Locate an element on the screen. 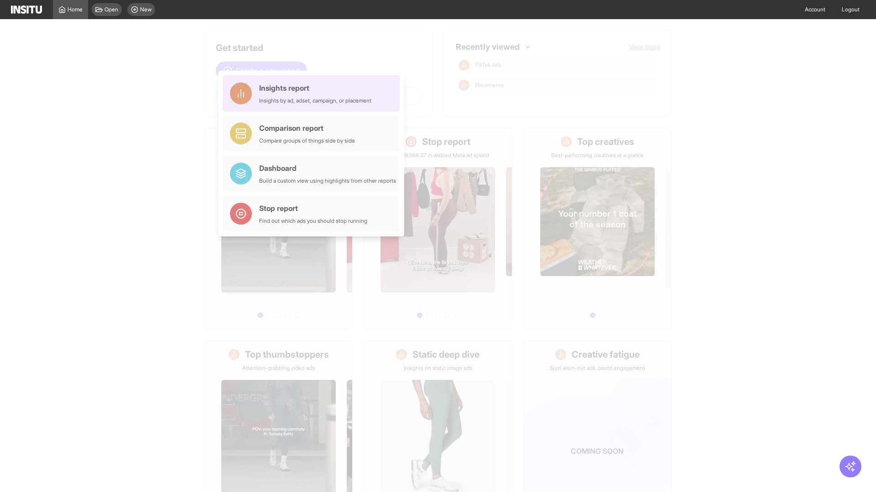 The width and height of the screenshot is (876, 492). span: Open is located at coordinates (111, 10).